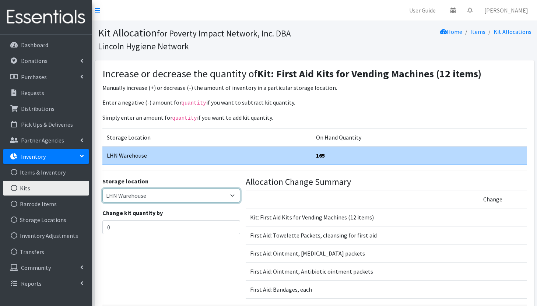 The width and height of the screenshot is (537, 306). I want to click on p: Community, so click(36, 268).